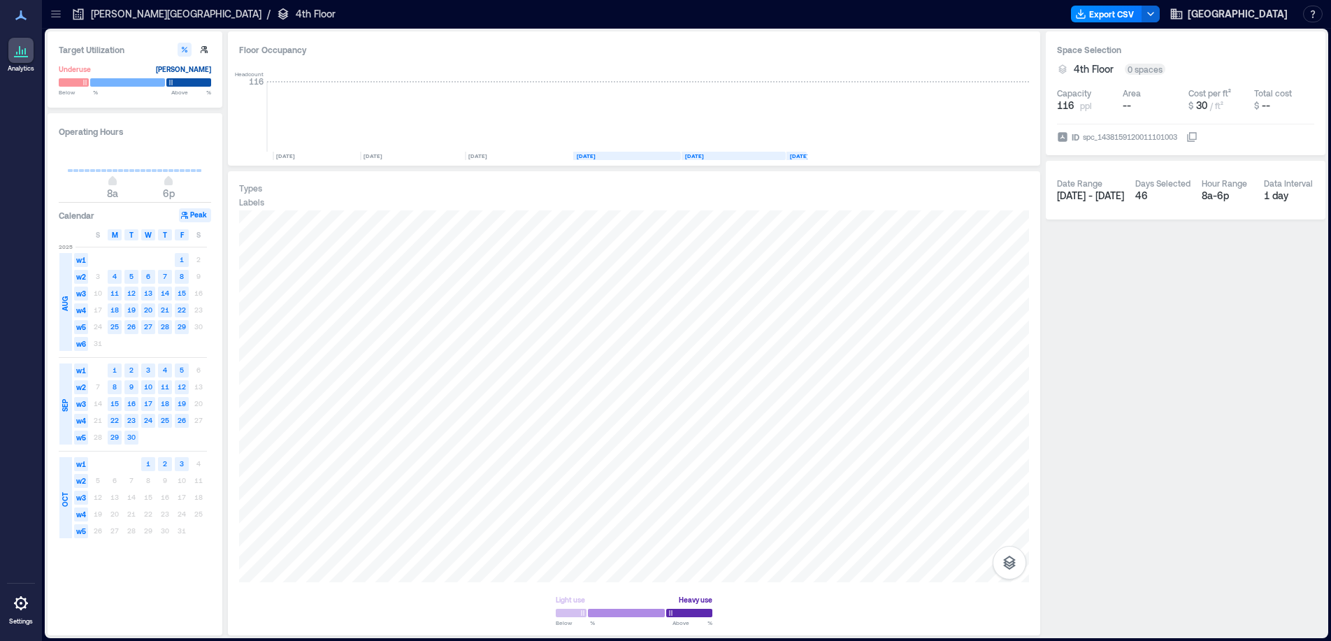  What do you see at coordinates (113, 193) in the screenshot?
I see `span: 8a` at bounding box center [113, 193].